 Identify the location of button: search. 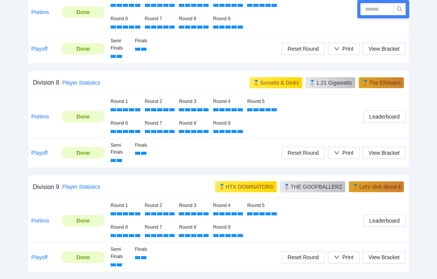
(399, 9).